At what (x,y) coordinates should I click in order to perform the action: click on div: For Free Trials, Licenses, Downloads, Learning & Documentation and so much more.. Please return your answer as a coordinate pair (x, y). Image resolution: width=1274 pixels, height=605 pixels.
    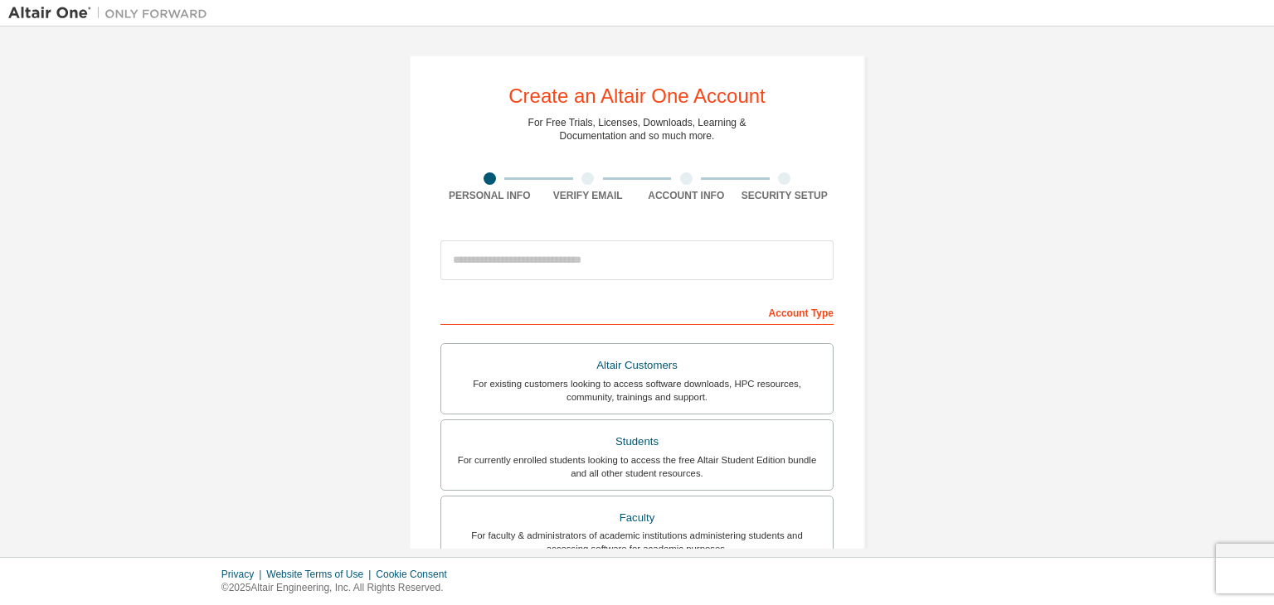
    Looking at the image, I should click on (637, 129).